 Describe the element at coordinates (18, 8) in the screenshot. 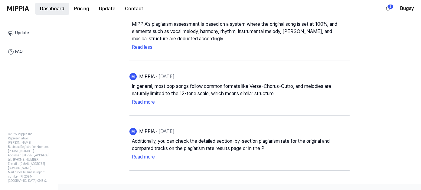

I see `img: logo` at that location.